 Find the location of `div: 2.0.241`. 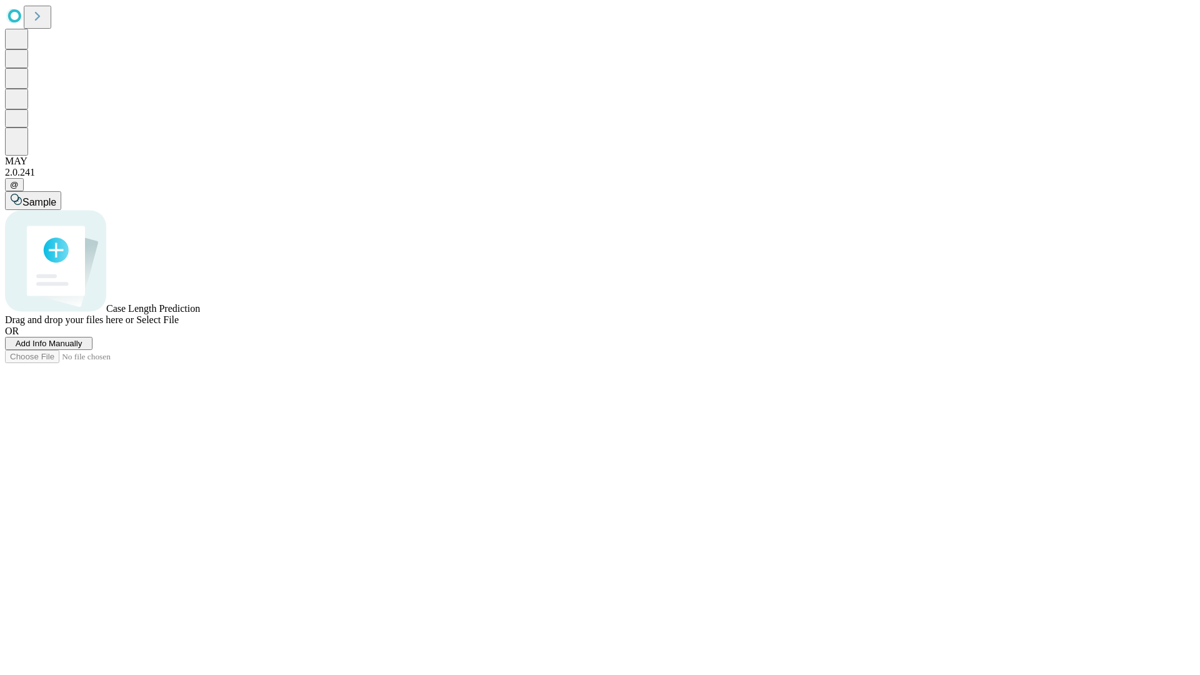

div: 2.0.241 is located at coordinates (600, 173).